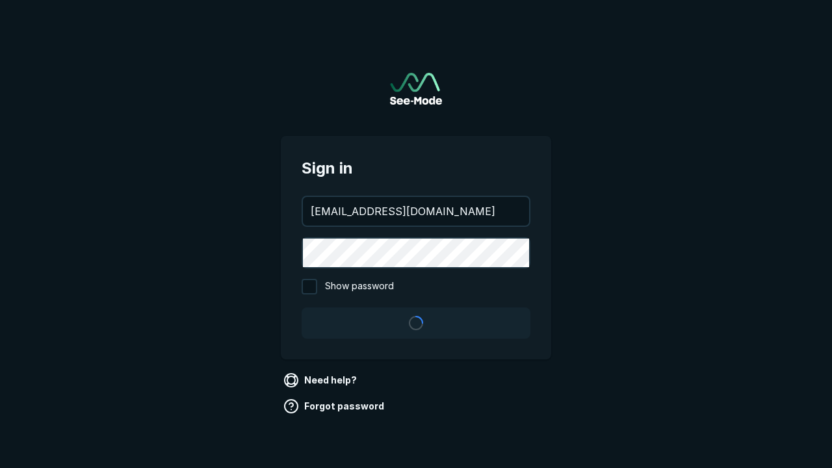 This screenshot has height=468, width=832. Describe the element at coordinates (335, 406) in the screenshot. I see `a: Forgot password` at that location.